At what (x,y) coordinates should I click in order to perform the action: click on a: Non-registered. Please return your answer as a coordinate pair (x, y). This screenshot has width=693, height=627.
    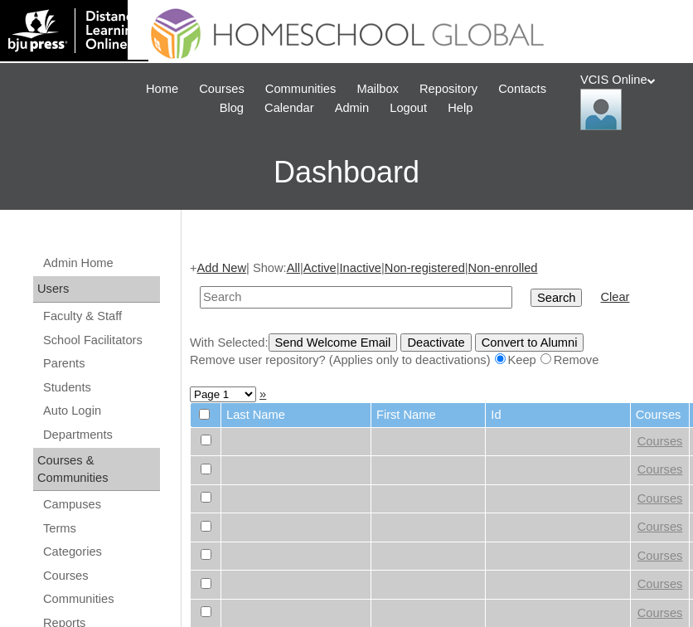
    Looking at the image, I should click on (424, 268).